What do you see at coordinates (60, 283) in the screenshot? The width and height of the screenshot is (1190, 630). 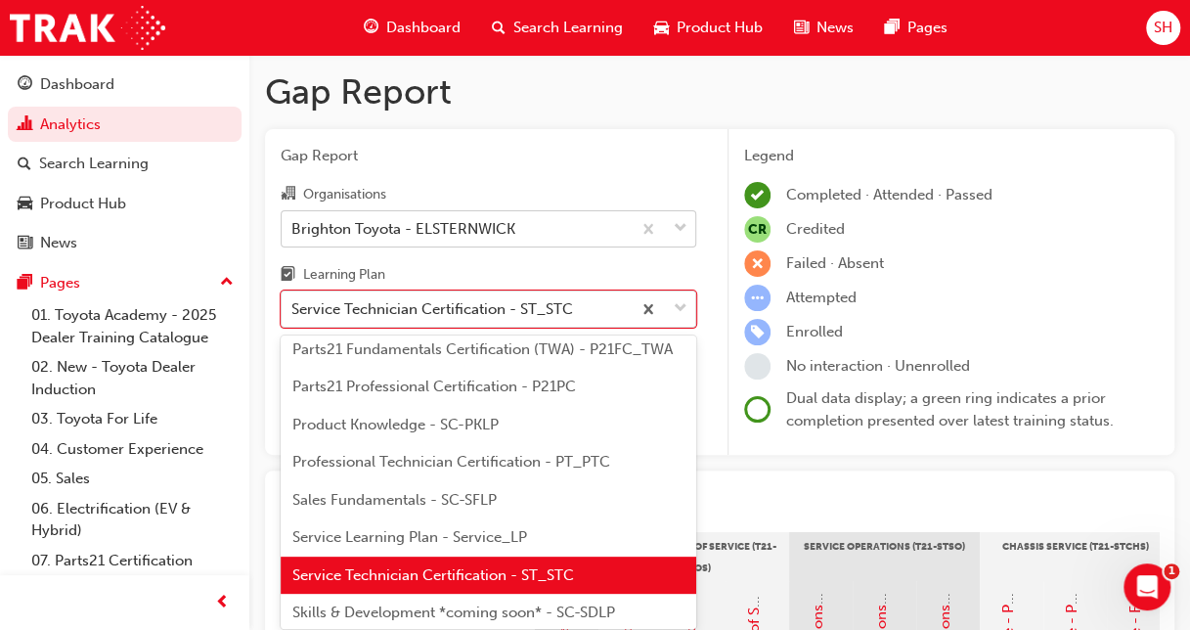 I see `div: Pages` at bounding box center [60, 283].